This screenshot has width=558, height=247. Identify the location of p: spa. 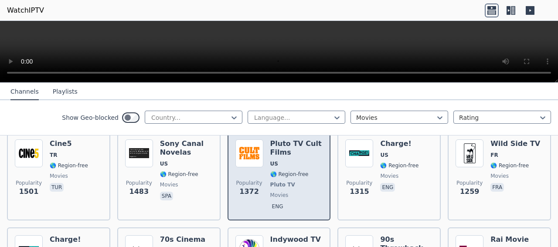
(166, 196).